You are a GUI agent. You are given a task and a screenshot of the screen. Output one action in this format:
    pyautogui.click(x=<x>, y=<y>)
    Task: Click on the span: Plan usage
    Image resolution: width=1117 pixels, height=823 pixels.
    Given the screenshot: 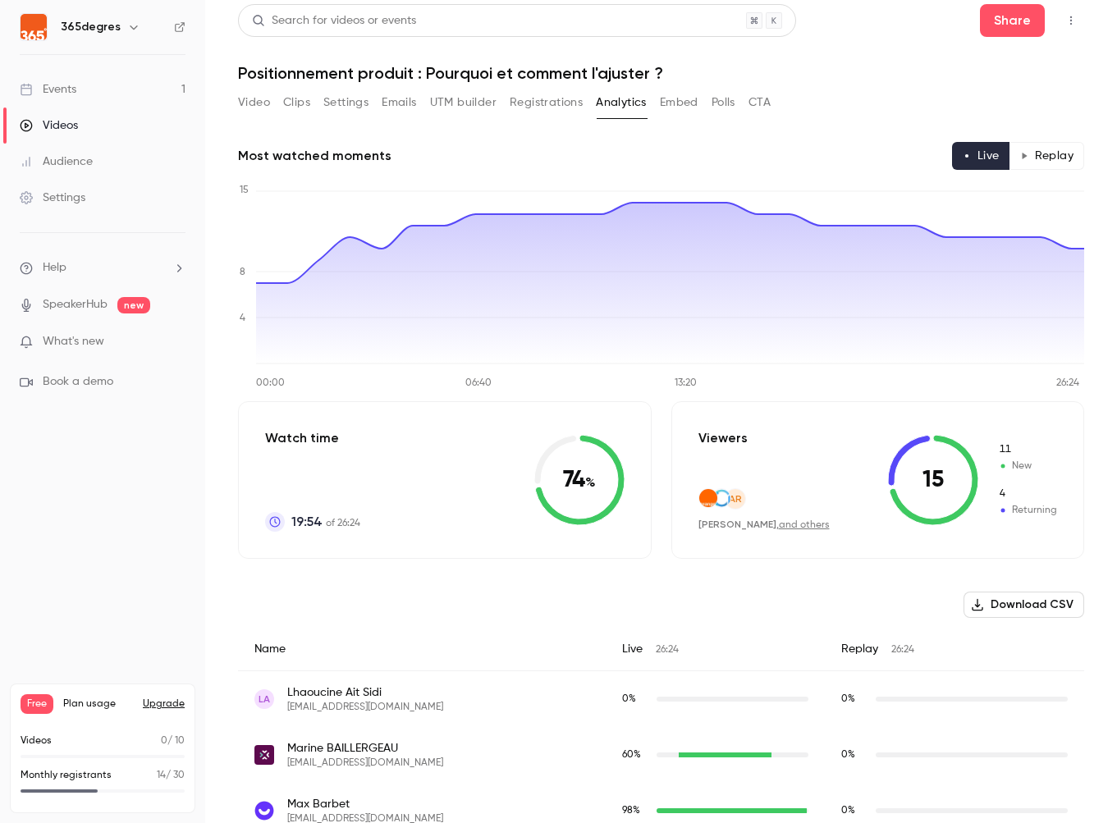 What is the action you would take?
    pyautogui.click(x=98, y=704)
    